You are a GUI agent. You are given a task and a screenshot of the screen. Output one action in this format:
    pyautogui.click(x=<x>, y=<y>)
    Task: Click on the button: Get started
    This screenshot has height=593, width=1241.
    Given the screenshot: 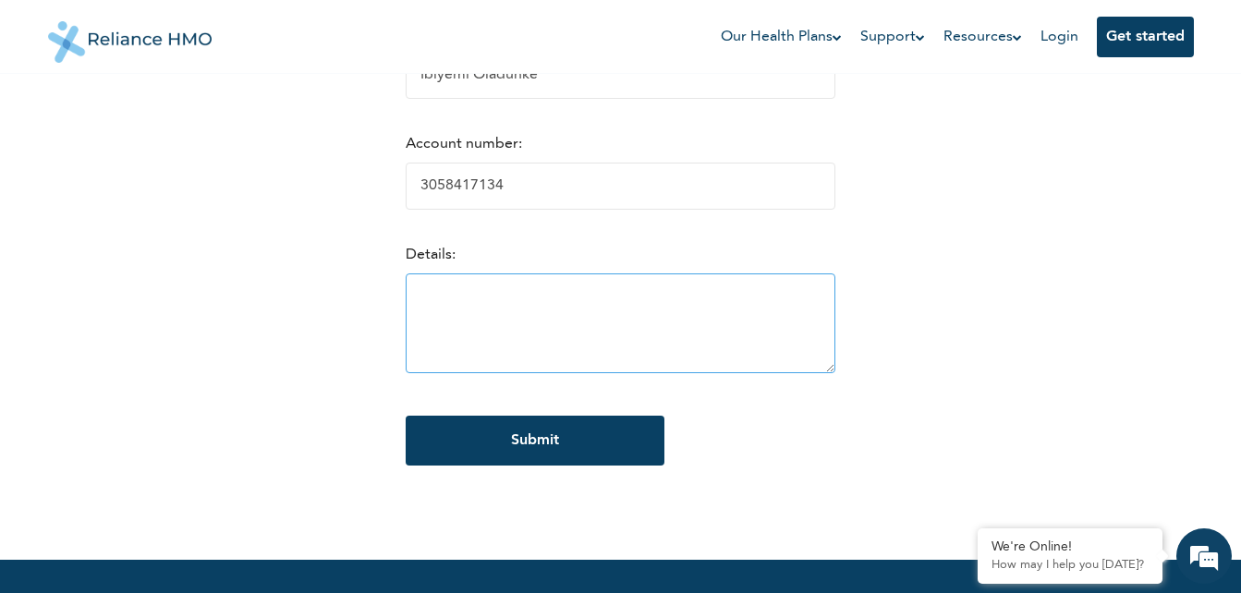 What is the action you would take?
    pyautogui.click(x=1145, y=37)
    